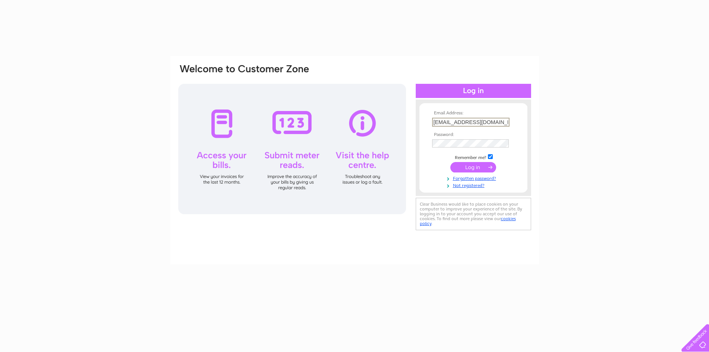  Describe the element at coordinates (474, 113) in the screenshot. I see `th: Email Address:` at that location.